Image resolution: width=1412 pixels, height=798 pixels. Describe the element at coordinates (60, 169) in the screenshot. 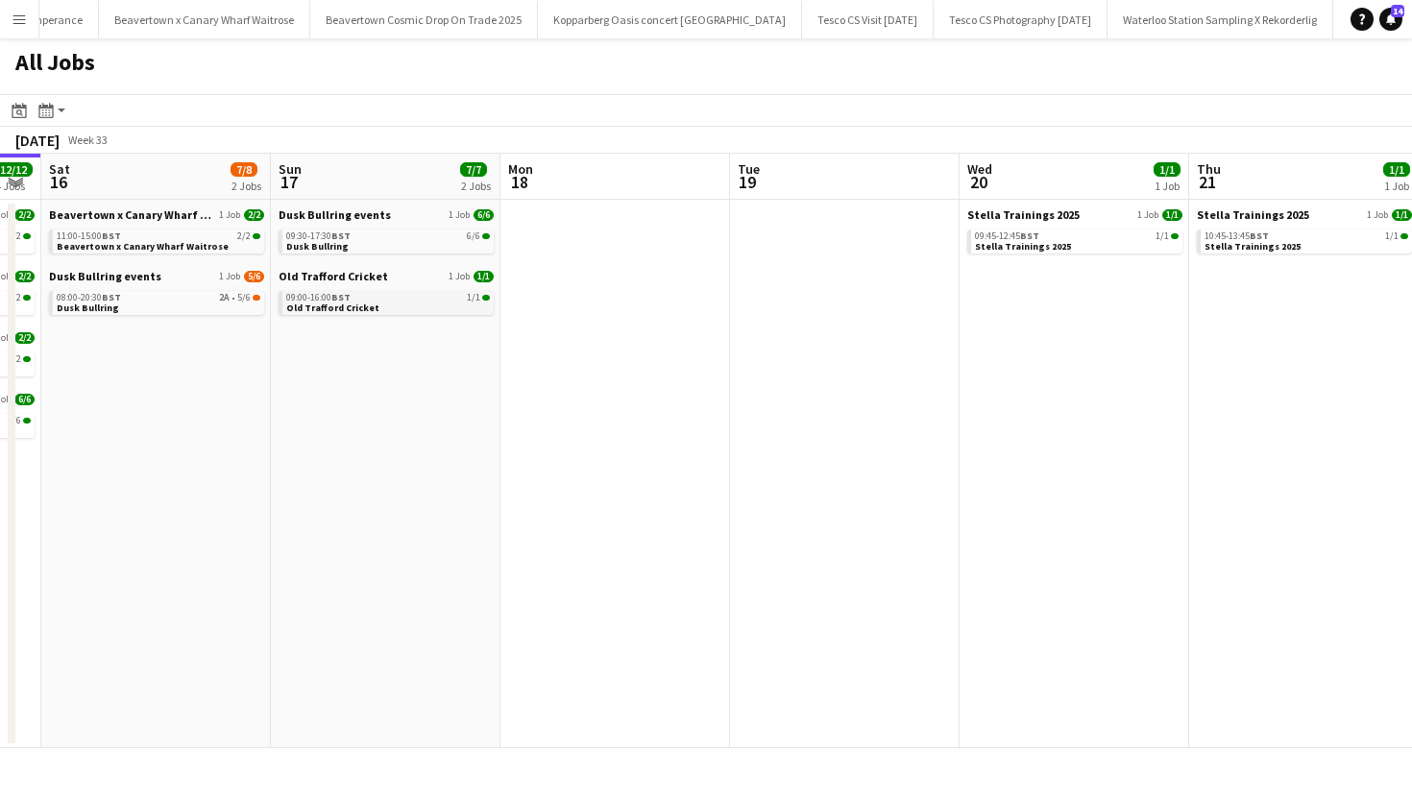

I see `span: Sat` at that location.